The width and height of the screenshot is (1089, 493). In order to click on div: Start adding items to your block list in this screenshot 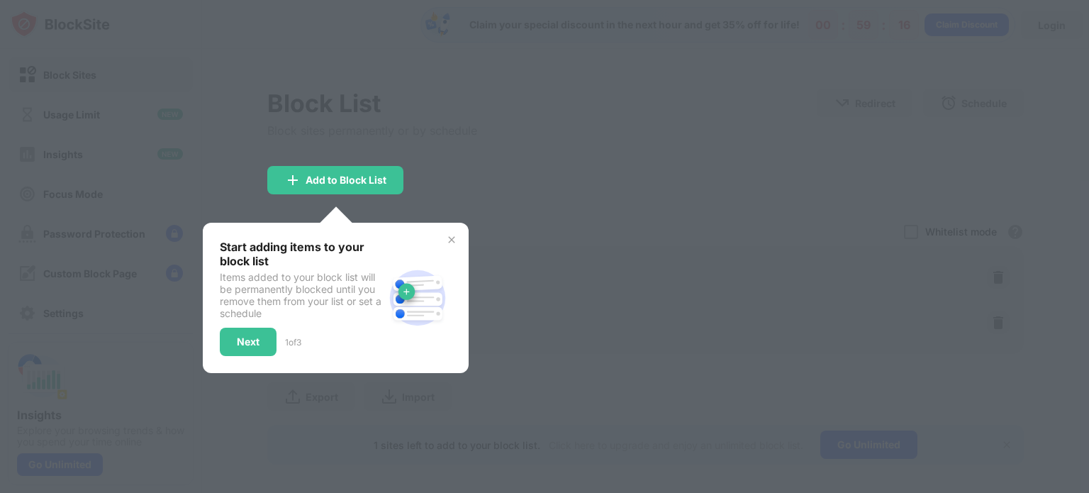, I will do `click(301, 254)`.